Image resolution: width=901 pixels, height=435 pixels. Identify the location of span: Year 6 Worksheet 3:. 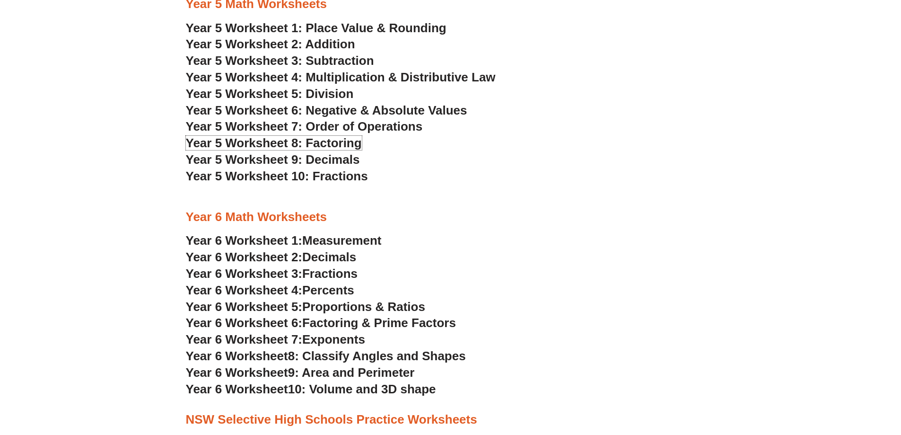
(244, 273).